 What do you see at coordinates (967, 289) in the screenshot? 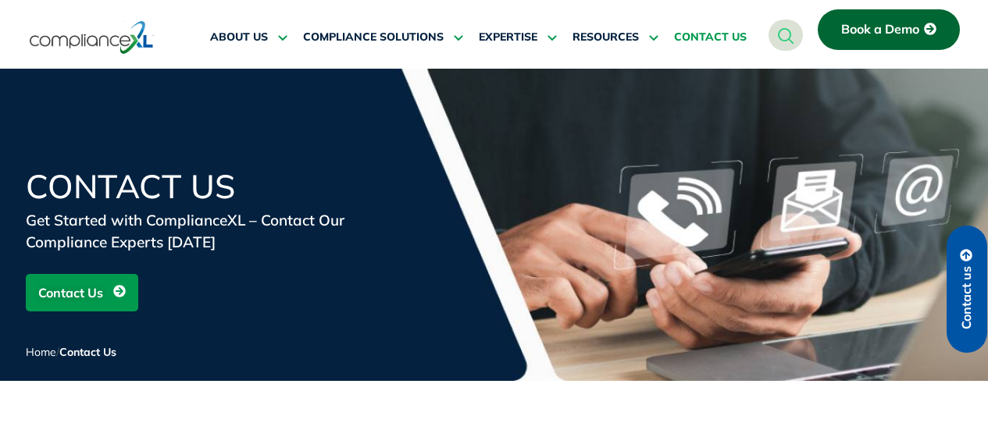
I see `a: Contact us` at bounding box center [967, 289].